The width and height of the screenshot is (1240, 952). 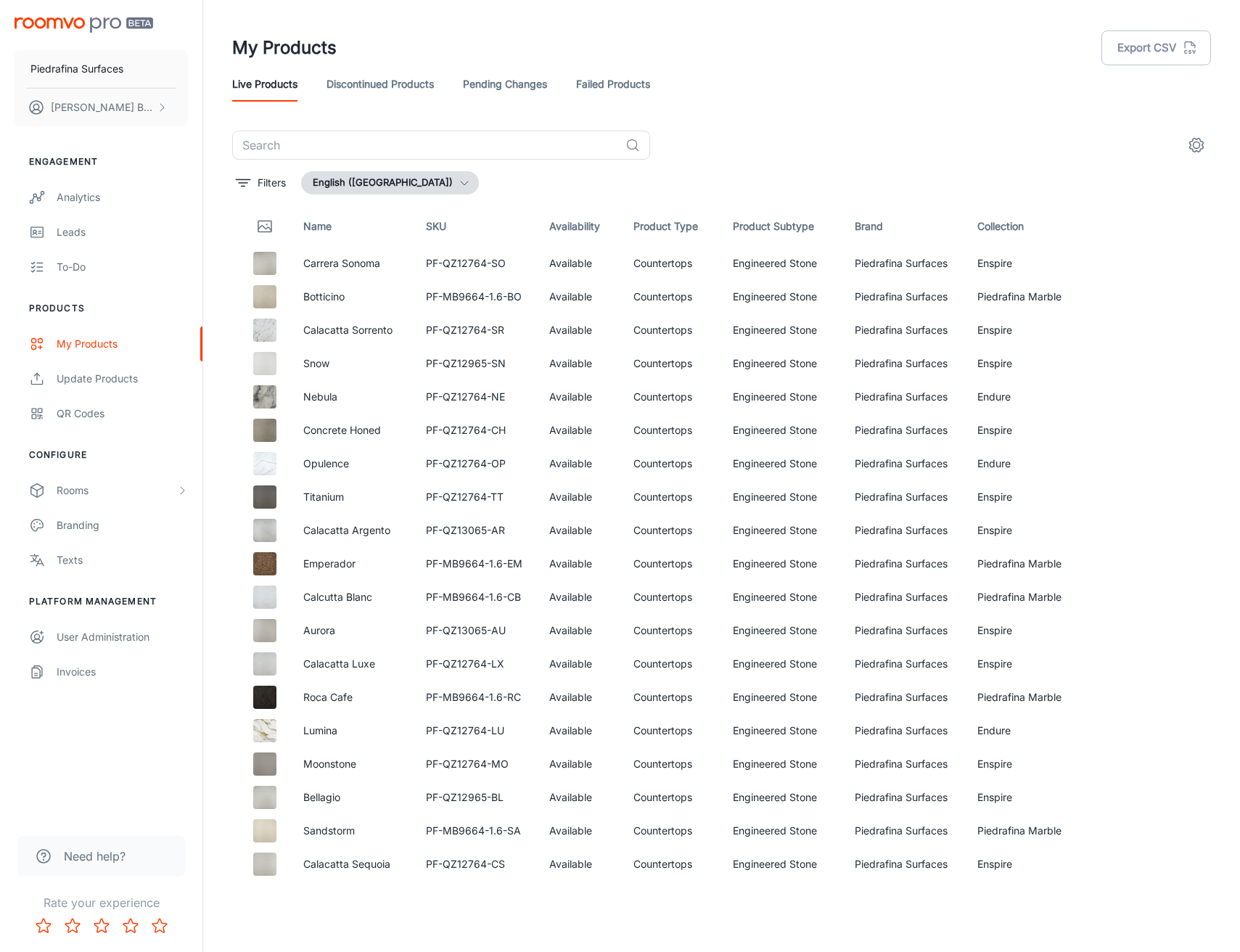 What do you see at coordinates (614, 84) in the screenshot?
I see `a: Failed Products` at bounding box center [614, 84].